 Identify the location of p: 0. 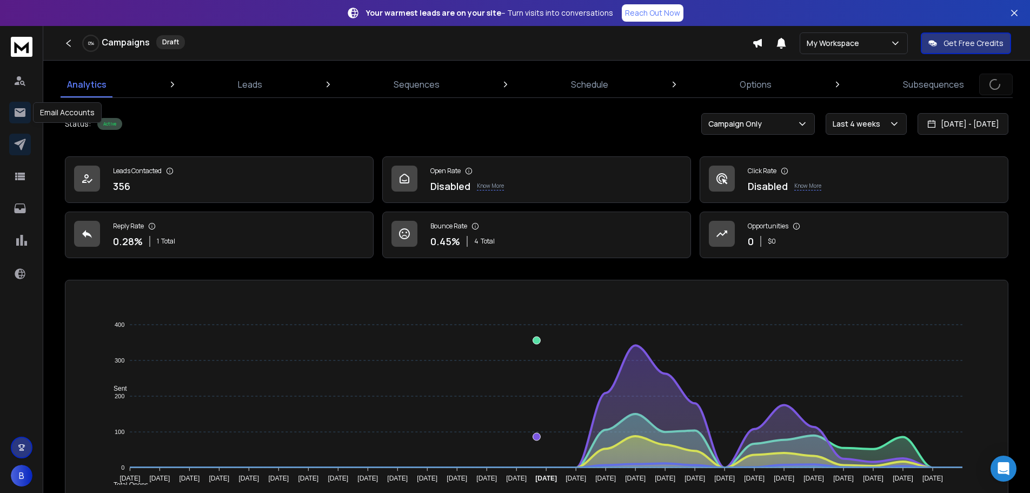
(751, 241).